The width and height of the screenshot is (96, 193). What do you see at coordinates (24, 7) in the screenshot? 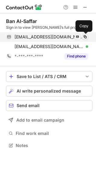
I see `img: ContactOut v5.3.10` at bounding box center [24, 7].